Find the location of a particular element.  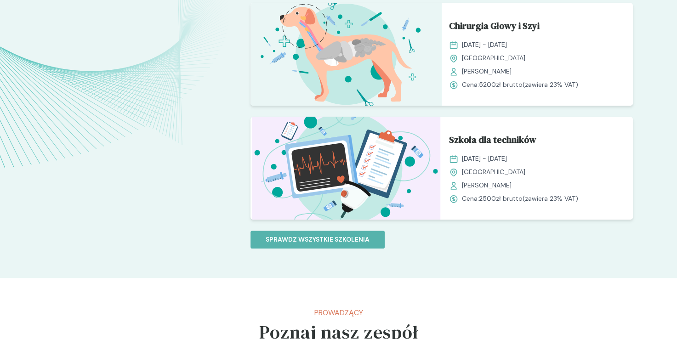

span: Szkoła dla techników is located at coordinates (493, 142).